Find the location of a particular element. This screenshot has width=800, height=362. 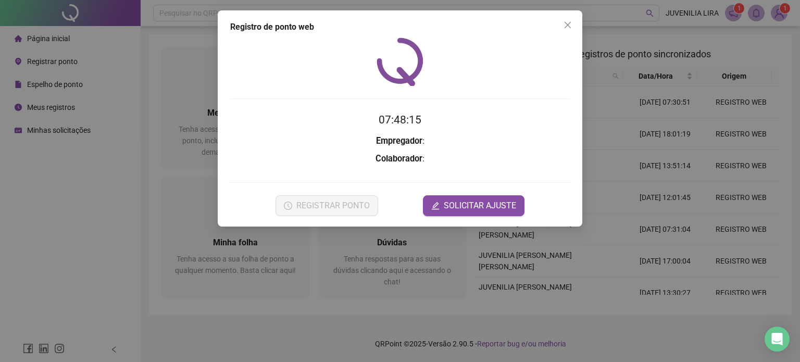

span: close is located at coordinates (567, 25).